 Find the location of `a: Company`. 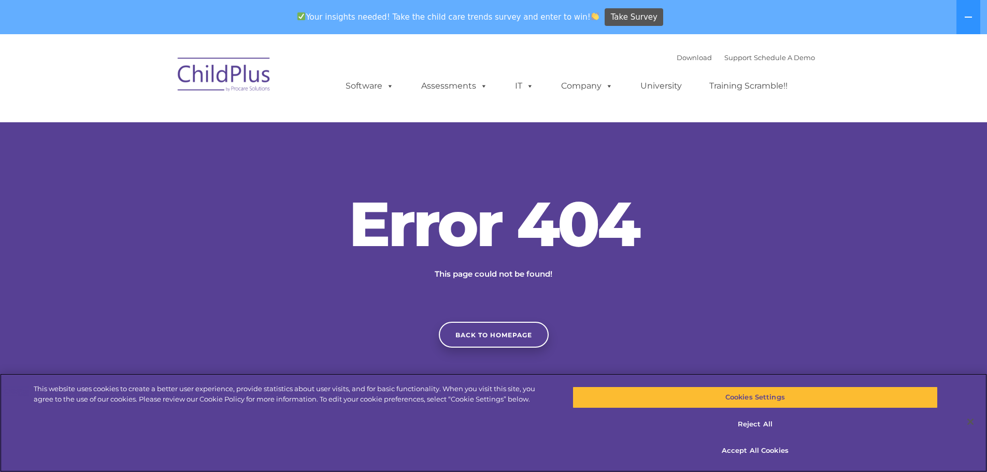

a: Company is located at coordinates (587, 86).